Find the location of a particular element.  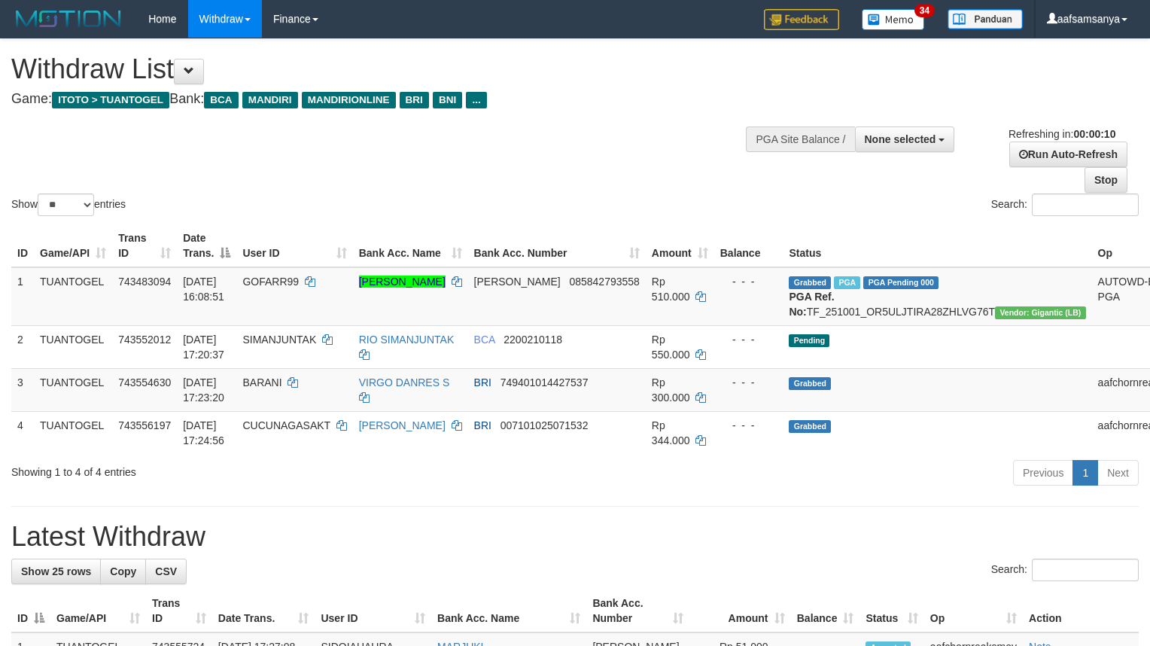

a: 1 is located at coordinates (1086, 473).